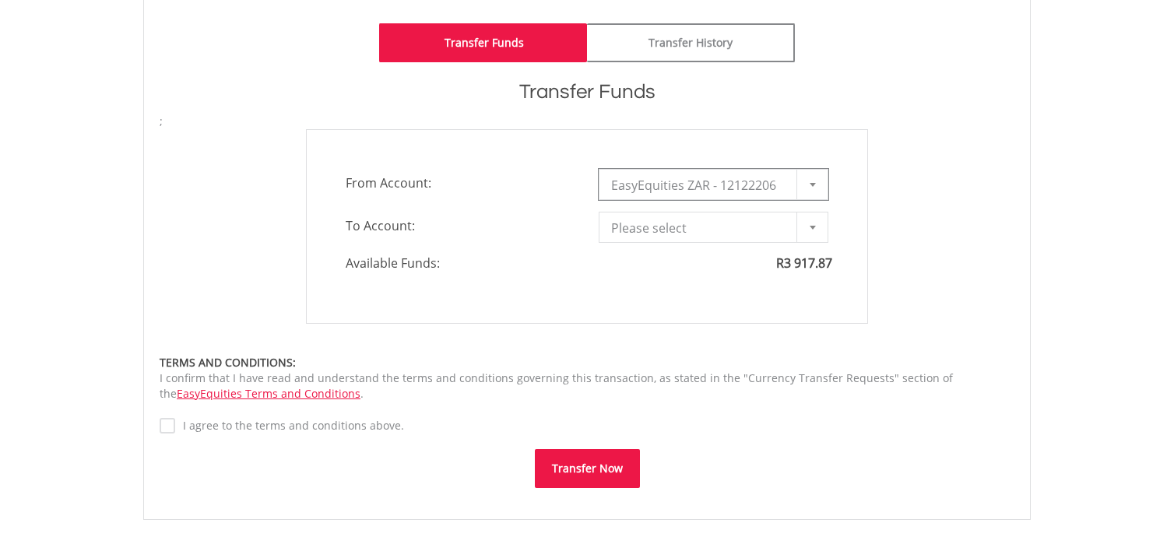  Describe the element at coordinates (483, 43) in the screenshot. I see `a: Transfer Funds` at that location.